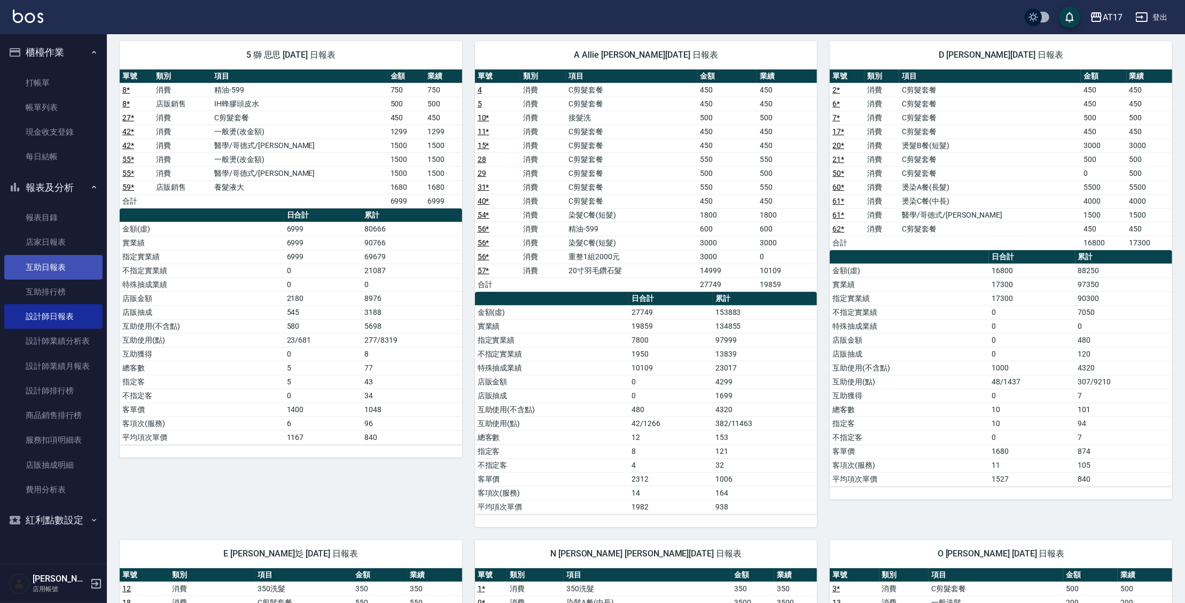 The height and width of the screenshot is (603, 1185). Describe the element at coordinates (53, 489) in the screenshot. I see `a: 費用分析表` at that location.